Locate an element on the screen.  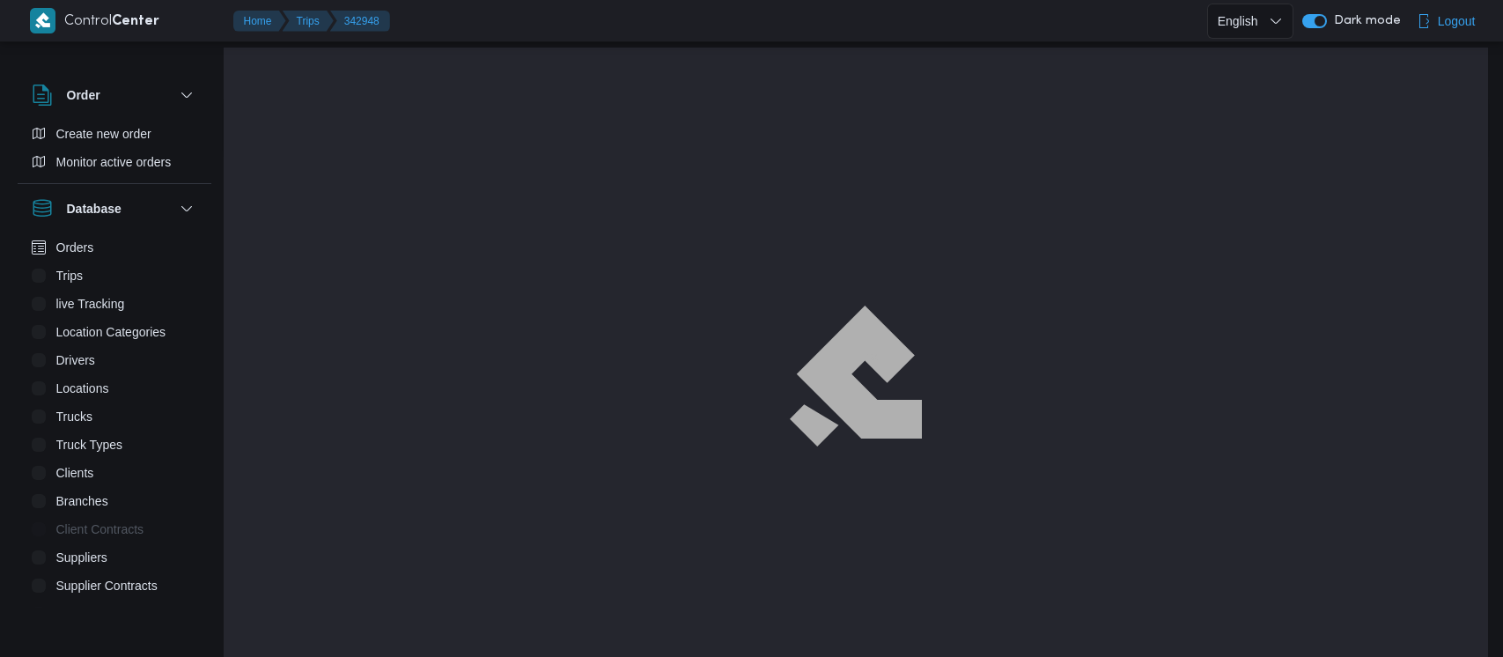
button: 342948 is located at coordinates (360, 21).